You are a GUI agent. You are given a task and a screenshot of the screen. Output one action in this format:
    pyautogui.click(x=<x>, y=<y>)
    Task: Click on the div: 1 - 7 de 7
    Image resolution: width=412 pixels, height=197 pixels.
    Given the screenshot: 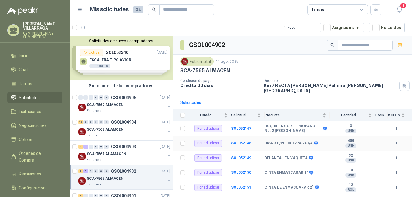 What is the action you would take?
    pyautogui.click(x=300, y=28)
    